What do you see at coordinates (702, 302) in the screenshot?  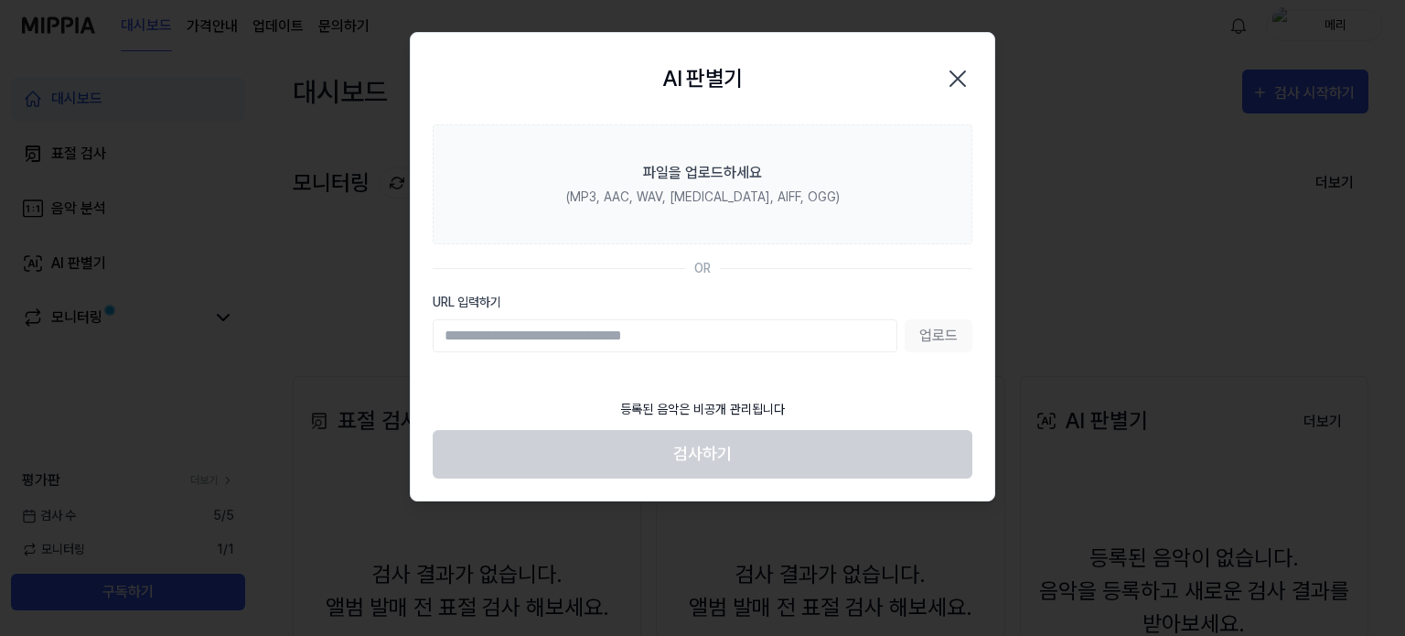 I see `label: URL 입력하기` at bounding box center [702, 302].